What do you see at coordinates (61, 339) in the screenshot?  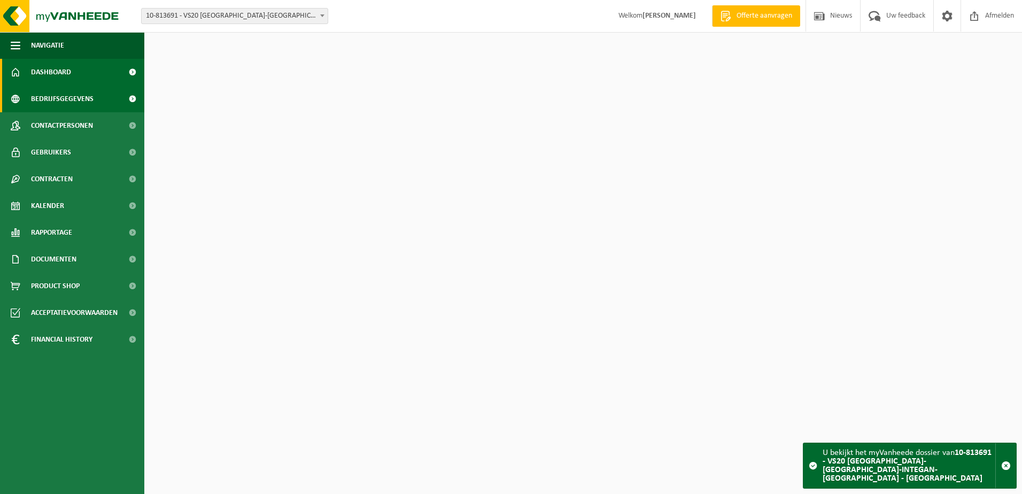 I see `span: Financial History` at bounding box center [61, 339].